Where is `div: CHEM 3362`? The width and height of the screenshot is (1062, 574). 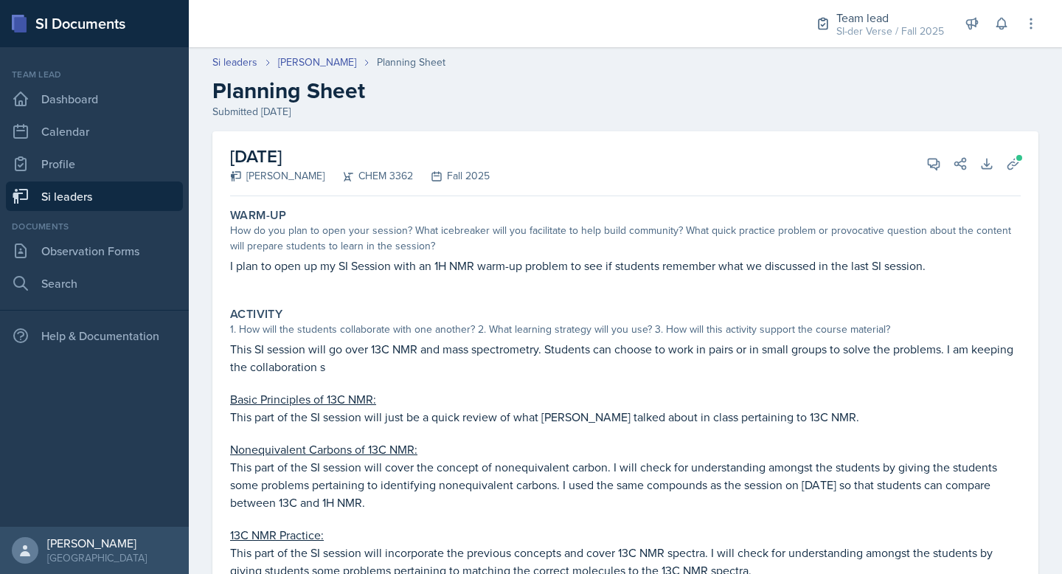
div: CHEM 3362 is located at coordinates (369, 176).